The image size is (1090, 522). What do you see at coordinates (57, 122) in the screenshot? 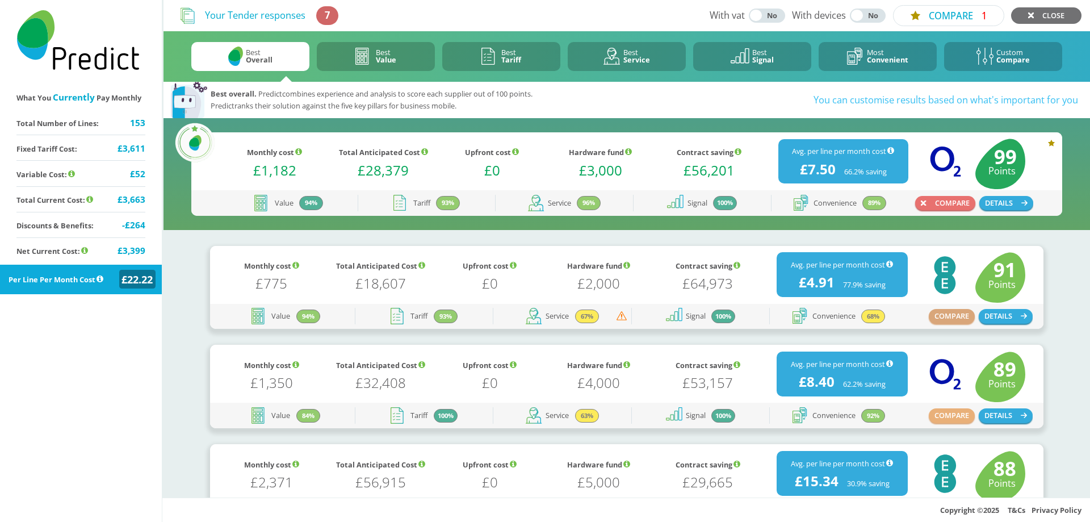
I see `div: Total Number of Lines:` at bounding box center [57, 122].